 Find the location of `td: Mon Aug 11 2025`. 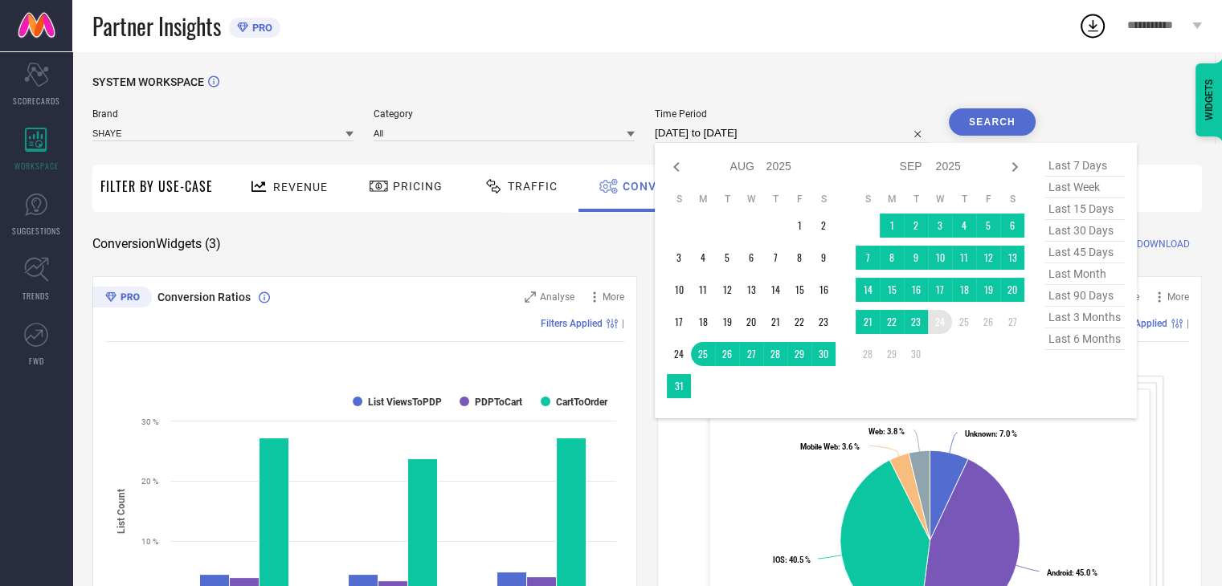

td: Mon Aug 11 2025 is located at coordinates (703, 290).